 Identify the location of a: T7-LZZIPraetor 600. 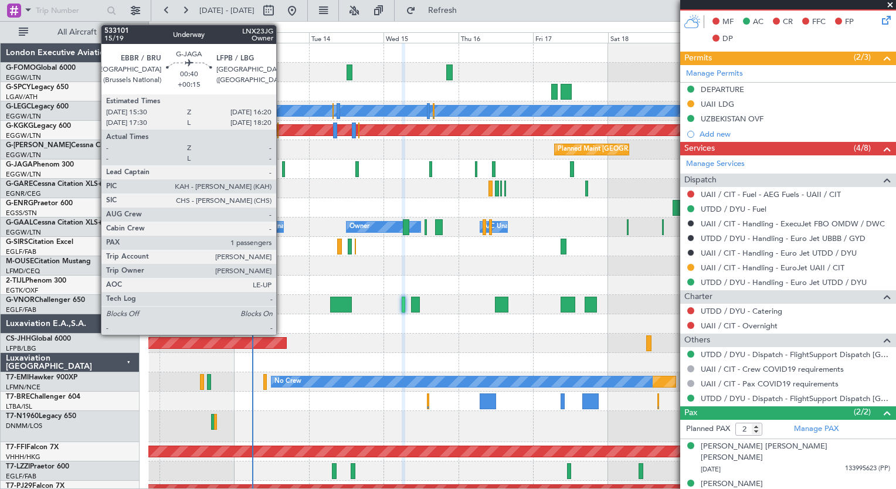
(38, 467).